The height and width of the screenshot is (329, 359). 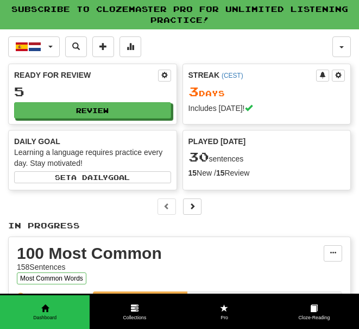 What do you see at coordinates (267, 157) in the screenshot?
I see `div: sentences` at bounding box center [267, 157].